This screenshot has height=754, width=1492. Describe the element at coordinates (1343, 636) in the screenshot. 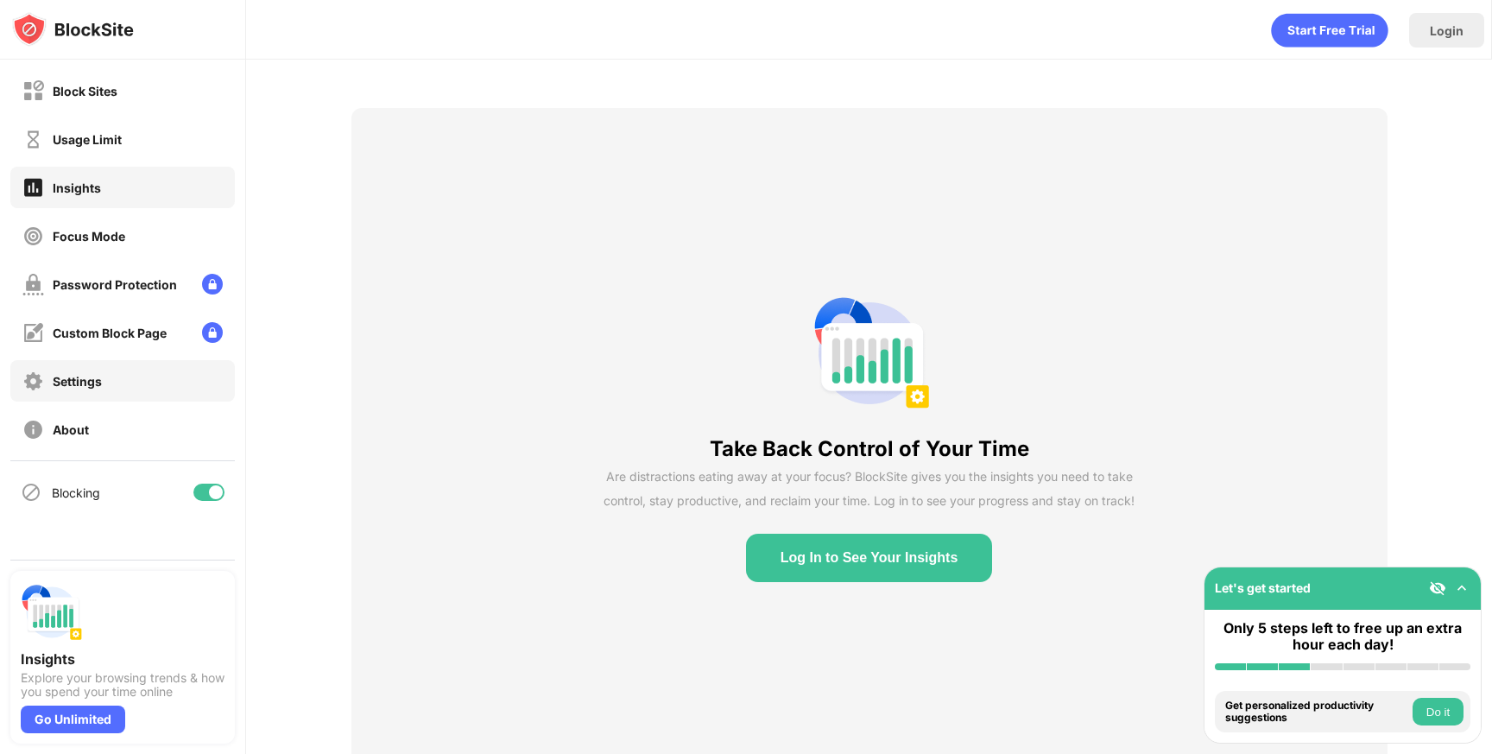

I see `div: Only 5 steps left to free up an extra hour each day!` at that location.